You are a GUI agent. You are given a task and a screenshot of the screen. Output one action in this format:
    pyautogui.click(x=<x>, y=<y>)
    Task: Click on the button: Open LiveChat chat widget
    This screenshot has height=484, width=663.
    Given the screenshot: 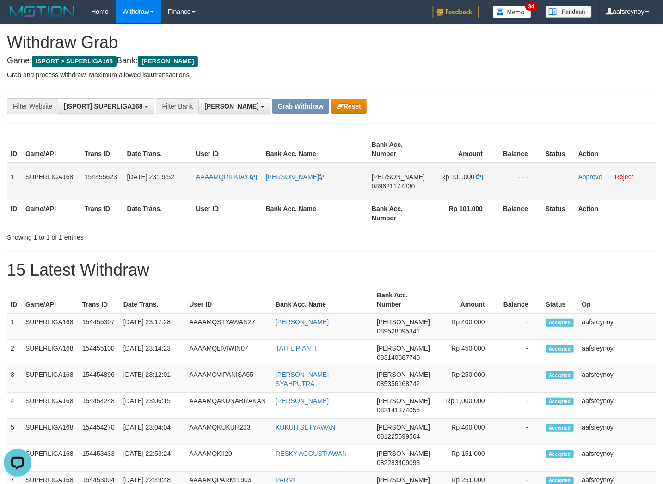 What is the action you would take?
    pyautogui.click(x=18, y=18)
    